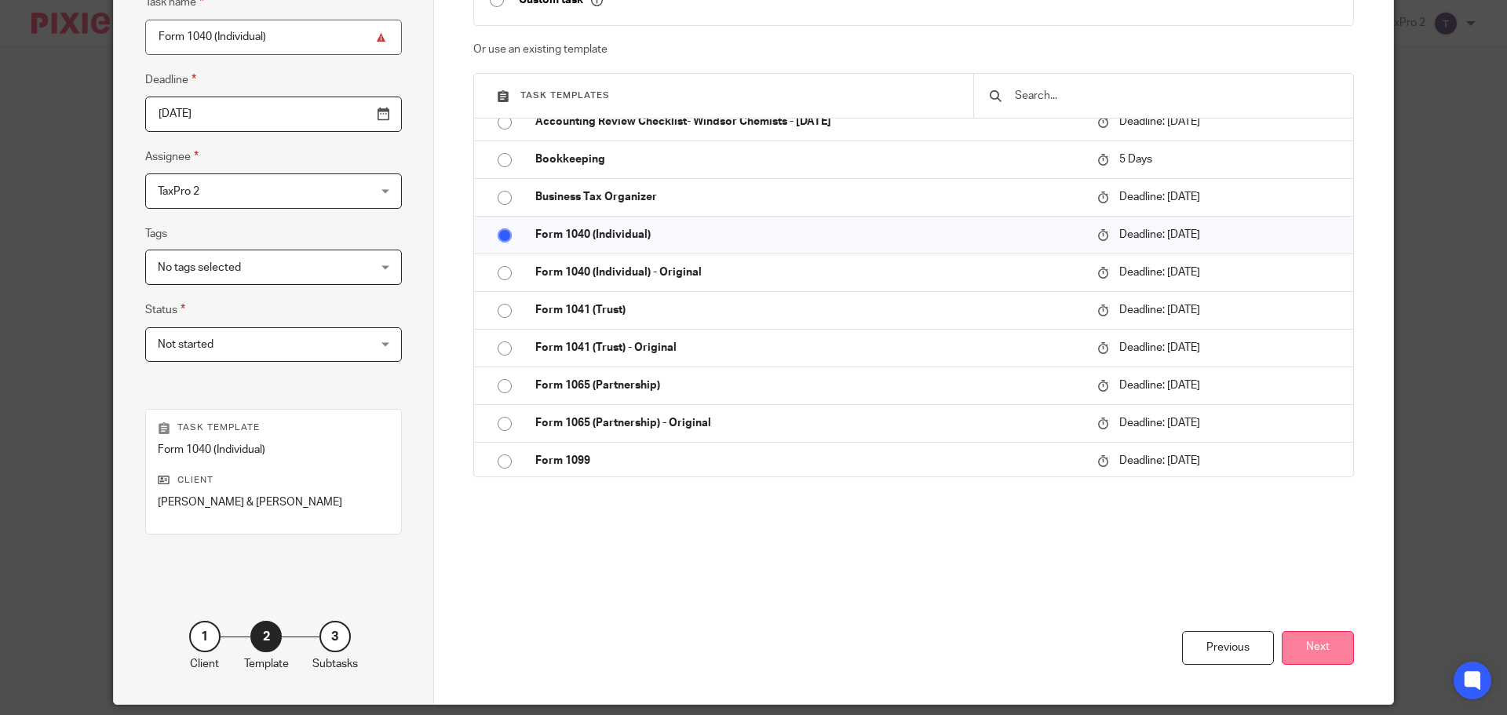 This screenshot has width=1507, height=715. What do you see at coordinates (809, 423) in the screenshot?
I see `p: Form 1065 (Partnership) - Original` at bounding box center [809, 423].